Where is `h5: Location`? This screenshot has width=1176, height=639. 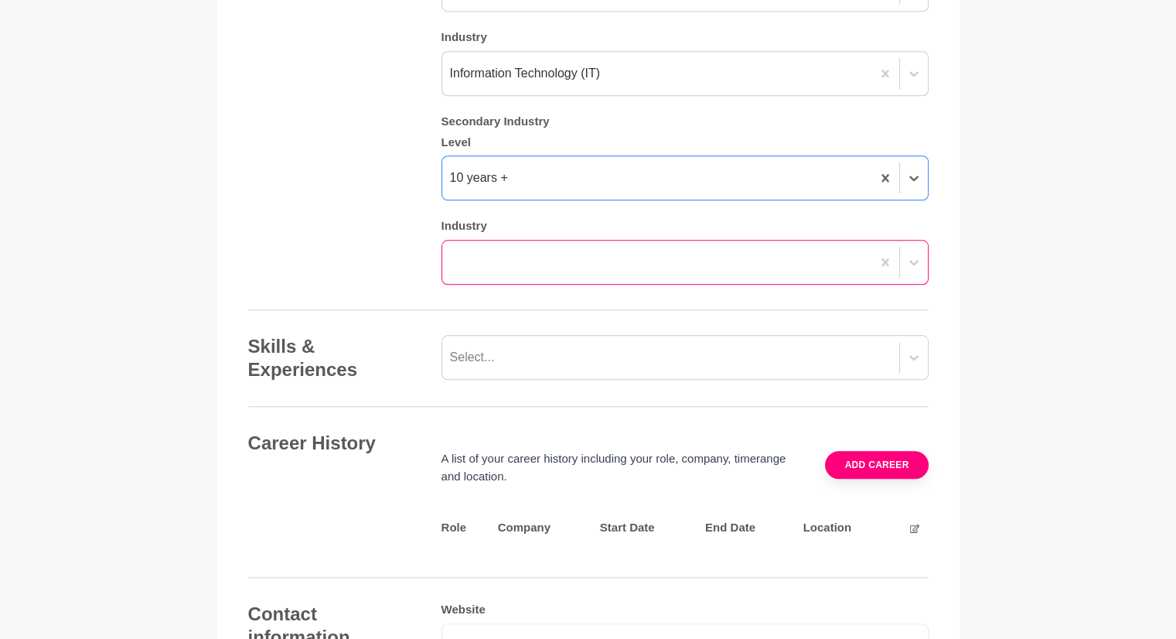 h5: Location is located at coordinates (846, 528).